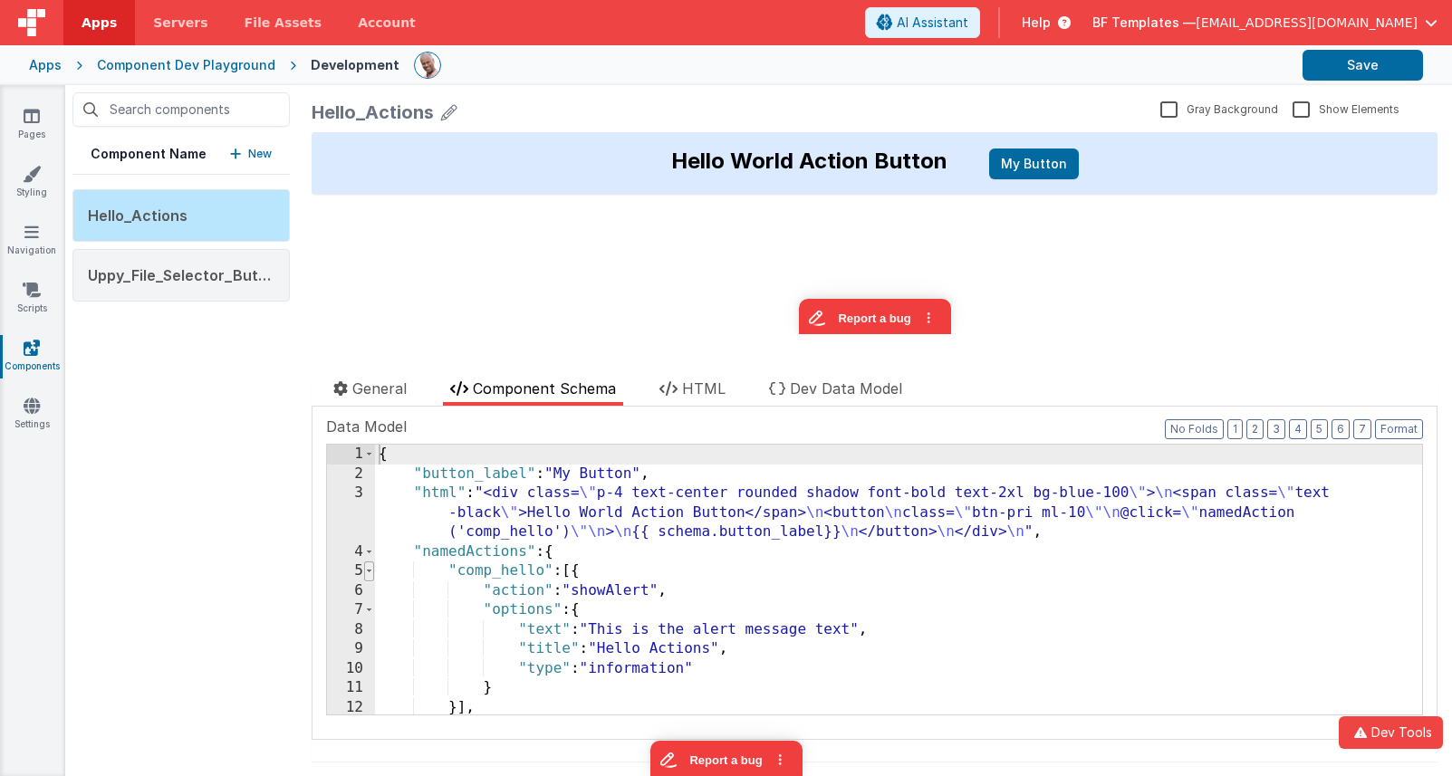 This screenshot has height=776, width=1452. What do you see at coordinates (1399, 429) in the screenshot?
I see `button: Format` at bounding box center [1399, 429].